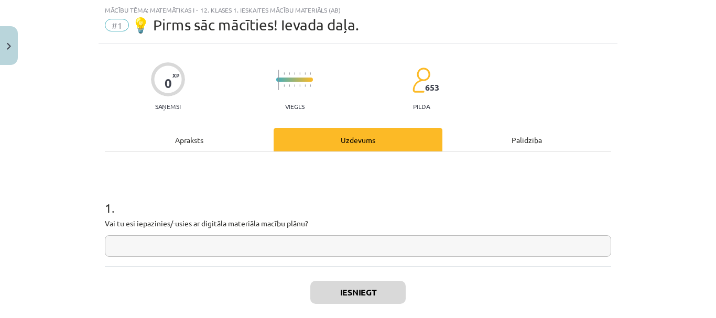 Image resolution: width=716 pixels, height=318 pixels. What do you see at coordinates (358, 139) in the screenshot?
I see `div: Uzdevums` at bounding box center [358, 139].